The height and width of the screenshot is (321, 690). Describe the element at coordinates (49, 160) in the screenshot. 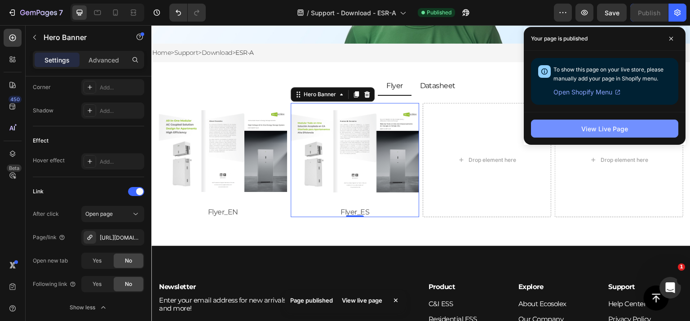

I see `div: Hover effect` at that location.